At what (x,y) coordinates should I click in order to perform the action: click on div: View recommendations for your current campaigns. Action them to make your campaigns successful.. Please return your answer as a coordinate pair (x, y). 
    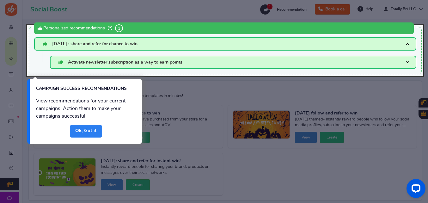
    Looking at the image, I should click on (86, 110).